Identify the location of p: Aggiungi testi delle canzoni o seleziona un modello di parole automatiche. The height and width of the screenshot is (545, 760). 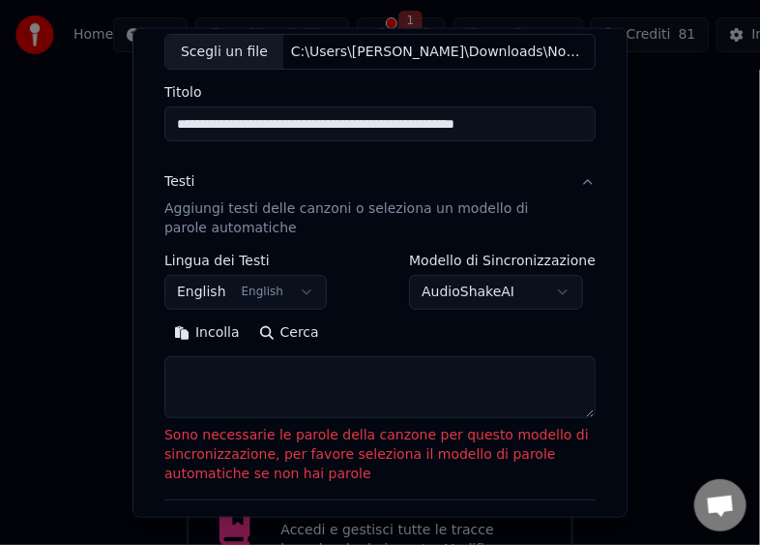
(365, 219).